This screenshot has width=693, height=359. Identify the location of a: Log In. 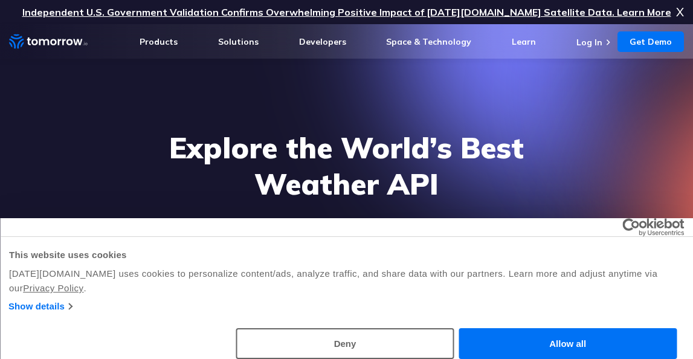
(589, 42).